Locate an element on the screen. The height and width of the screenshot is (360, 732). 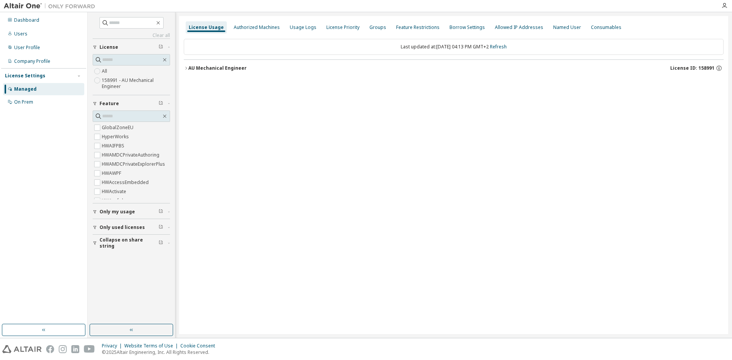
img: Altair One is located at coordinates (51, 6).